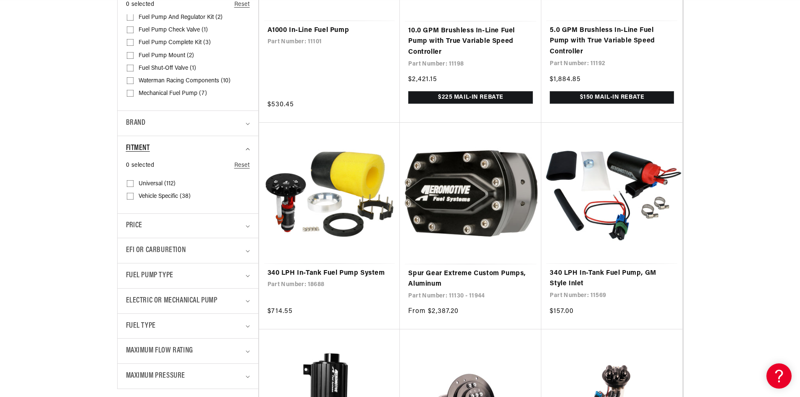  What do you see at coordinates (188, 301) in the screenshot?
I see `summary: Electric or Mechanical Pump (0 selected)` at bounding box center [188, 301].